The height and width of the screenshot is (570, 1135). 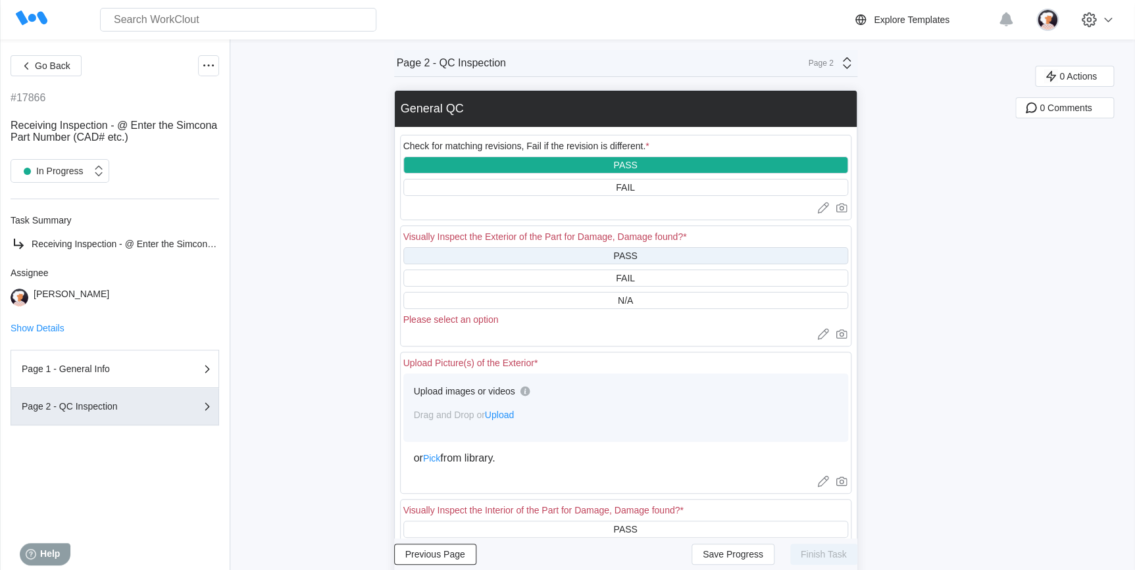 I want to click on div: N/A, so click(x=625, y=301).